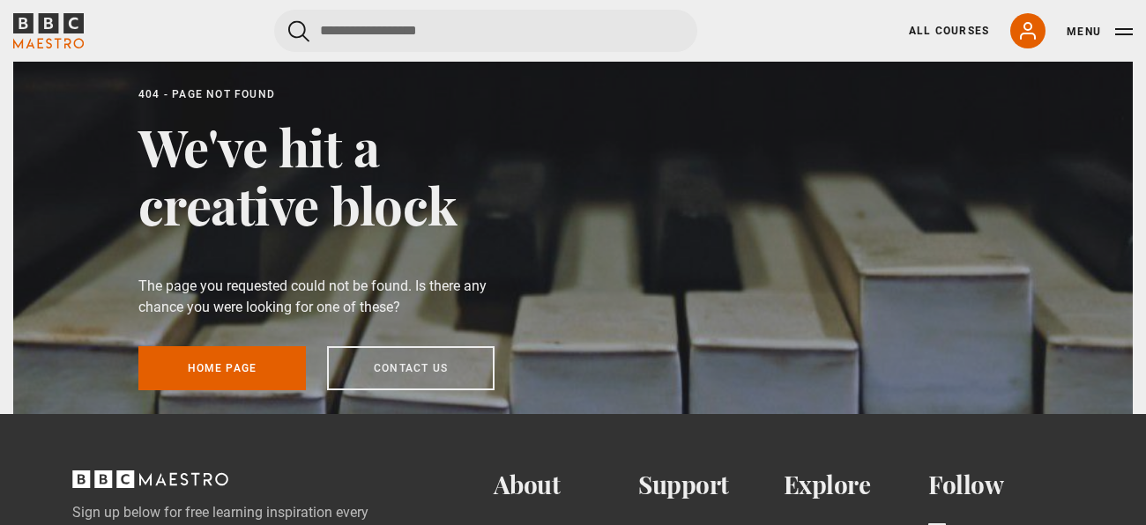 The image size is (1146, 525). I want to click on h1: We've hit a creative block, so click(330, 175).